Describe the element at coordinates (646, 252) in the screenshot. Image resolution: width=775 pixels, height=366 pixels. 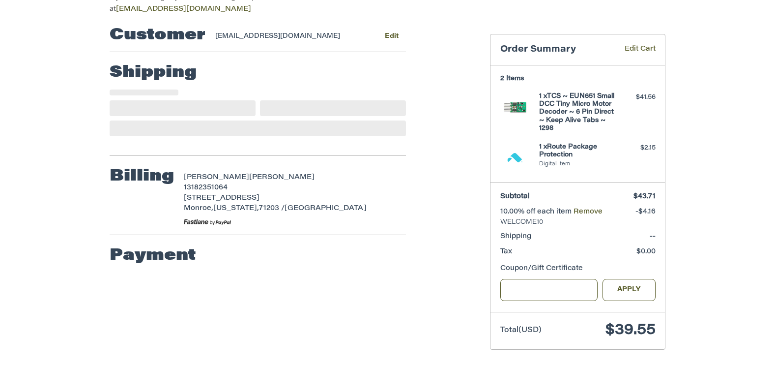
I see `span: $0.00` at that location.